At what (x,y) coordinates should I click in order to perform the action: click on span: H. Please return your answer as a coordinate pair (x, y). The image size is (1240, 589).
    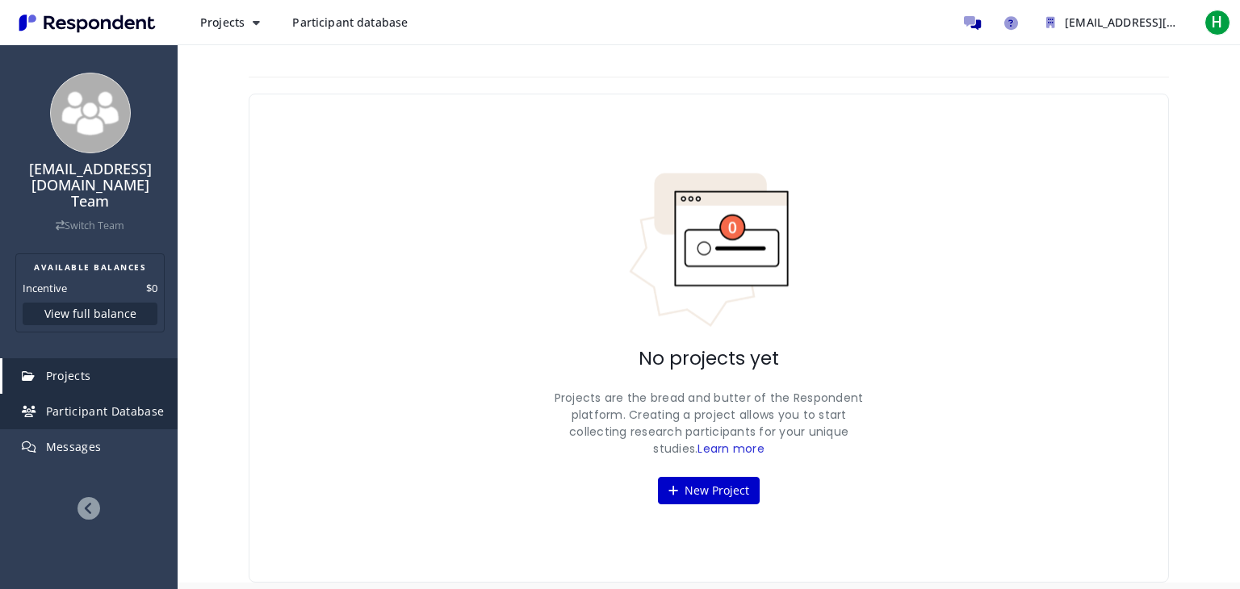
    Looking at the image, I should click on (1217, 23).